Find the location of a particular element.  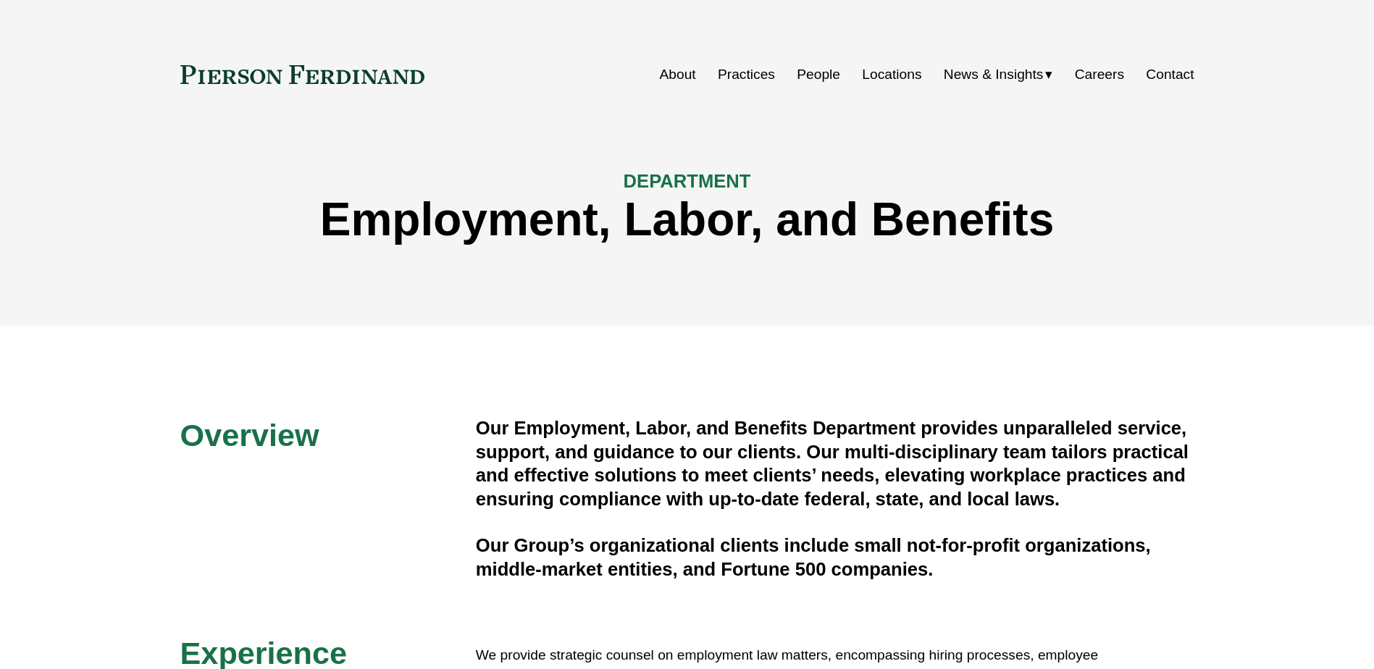

h4: Our Employment, Labor, and Benefits Department provides unparalleled service, support, and guidan... is located at coordinates (835, 464).